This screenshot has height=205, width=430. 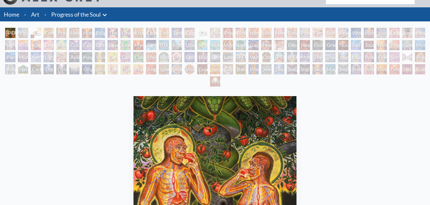 What do you see at coordinates (138, 45) in the screenshot?
I see `div: Mysteriosa 2` at bounding box center [138, 45].